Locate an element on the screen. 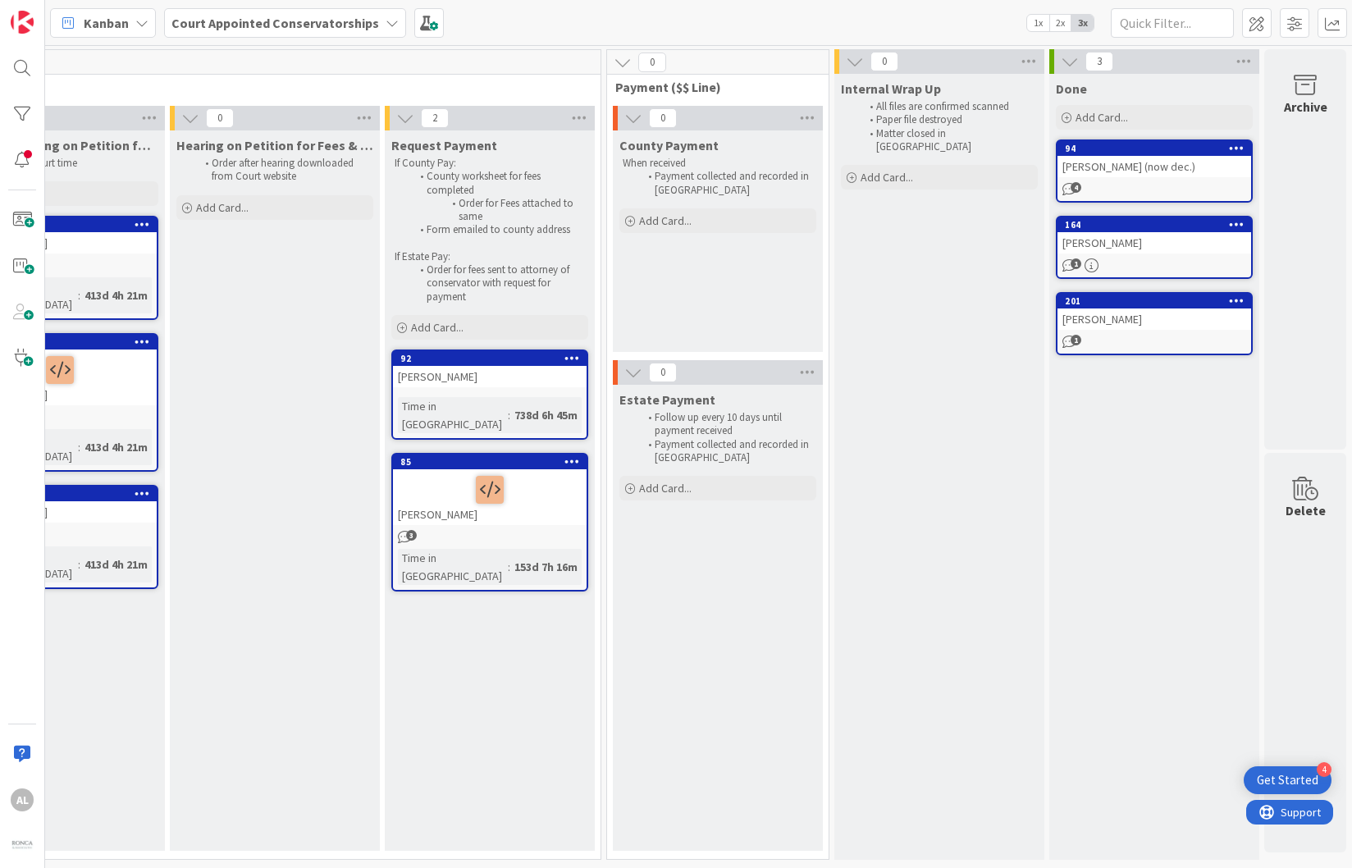  div: 153d 7h 16m is located at coordinates (546, 567).